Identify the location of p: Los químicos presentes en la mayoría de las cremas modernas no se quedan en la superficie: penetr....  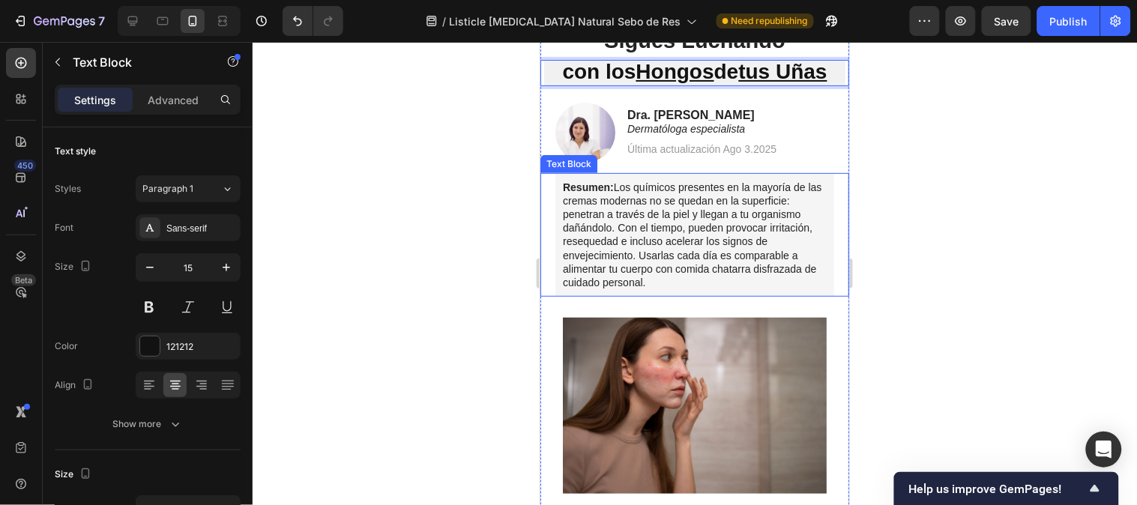
(154, 193).